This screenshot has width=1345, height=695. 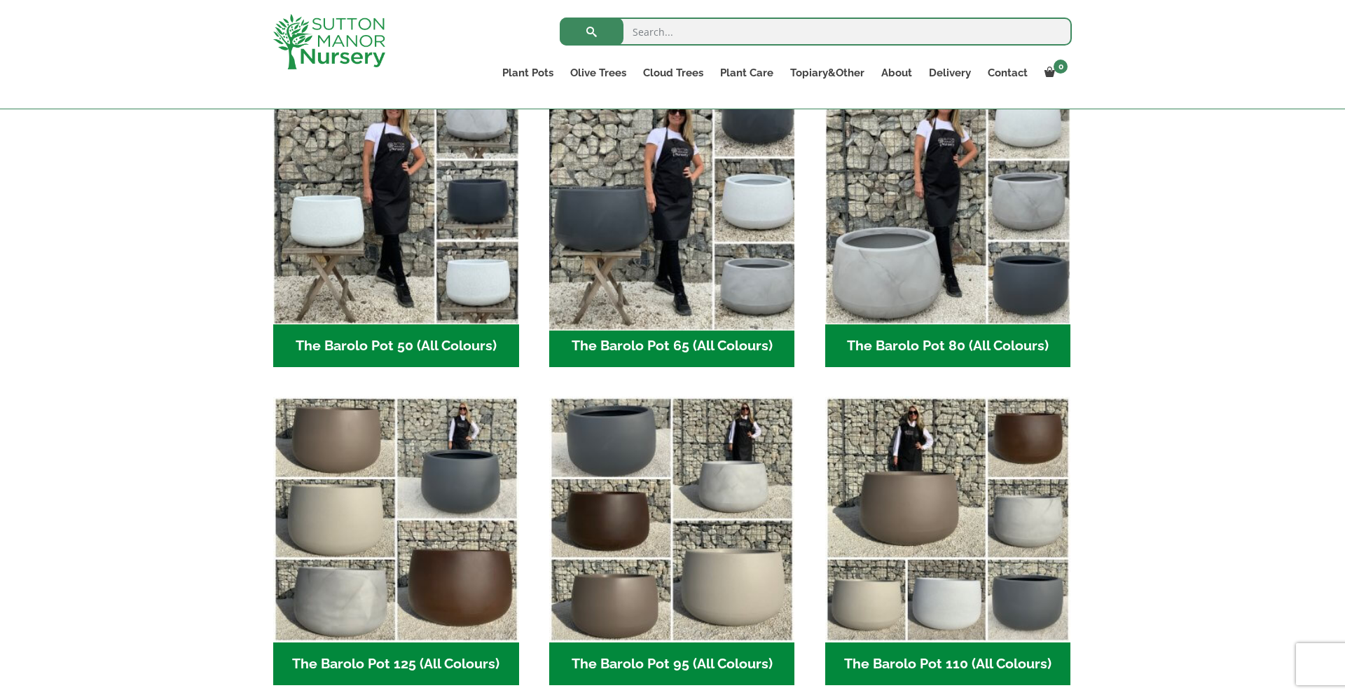 What do you see at coordinates (816, 32) in the screenshot?
I see `input: Search...` at bounding box center [816, 32].